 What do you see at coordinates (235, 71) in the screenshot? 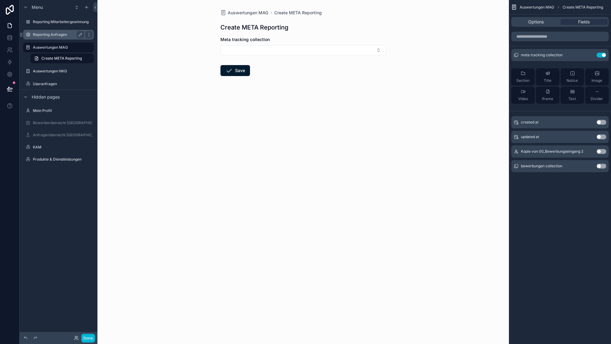
I see `button: Save` at bounding box center [235, 71].